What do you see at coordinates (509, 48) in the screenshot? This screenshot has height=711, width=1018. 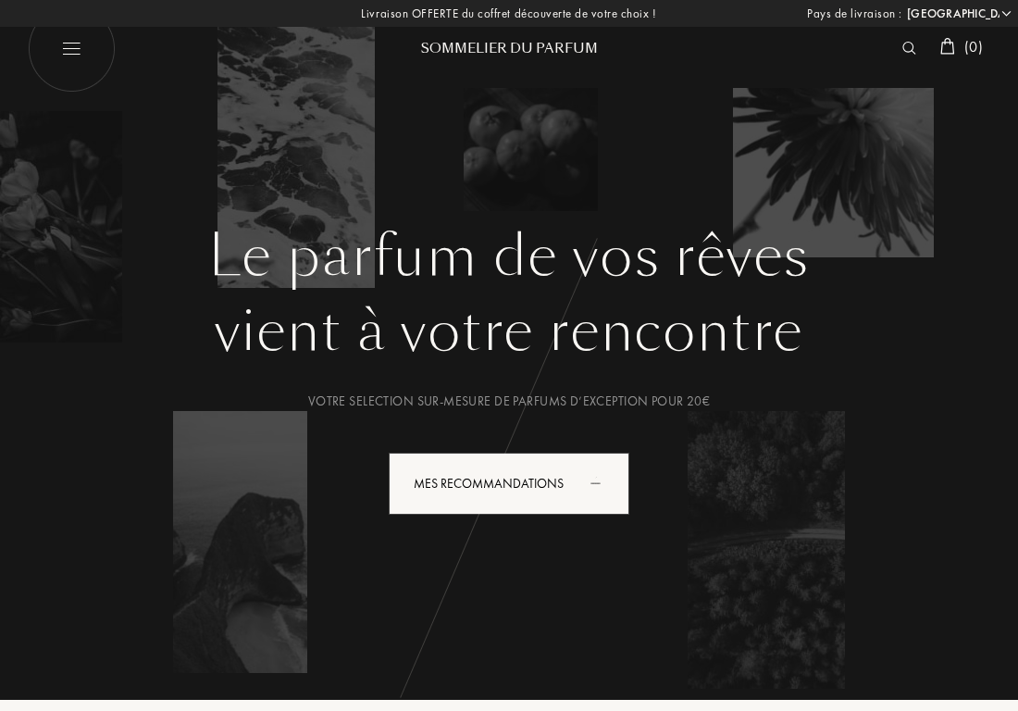 I see `div: Sommelier du Parfum` at bounding box center [509, 48].